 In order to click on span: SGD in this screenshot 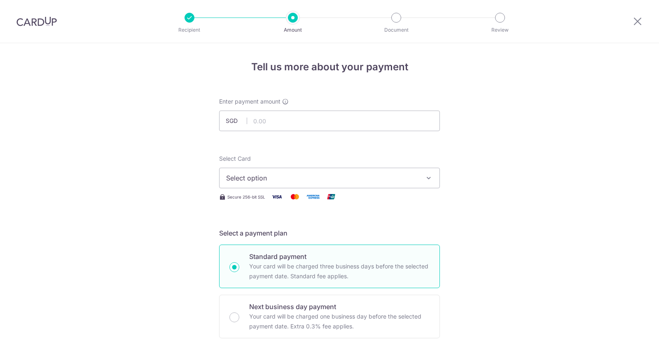, I will do `click(236, 121)`.